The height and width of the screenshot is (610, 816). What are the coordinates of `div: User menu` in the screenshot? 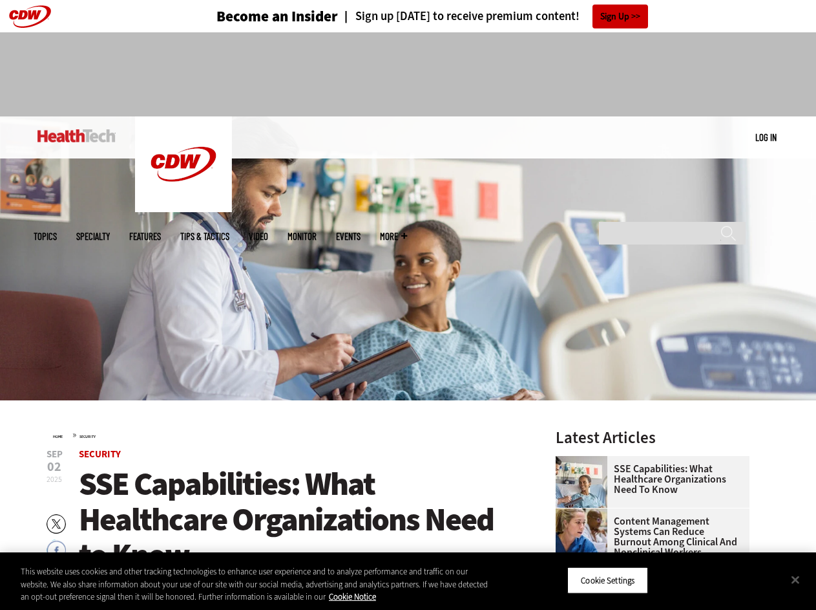 It's located at (766, 137).